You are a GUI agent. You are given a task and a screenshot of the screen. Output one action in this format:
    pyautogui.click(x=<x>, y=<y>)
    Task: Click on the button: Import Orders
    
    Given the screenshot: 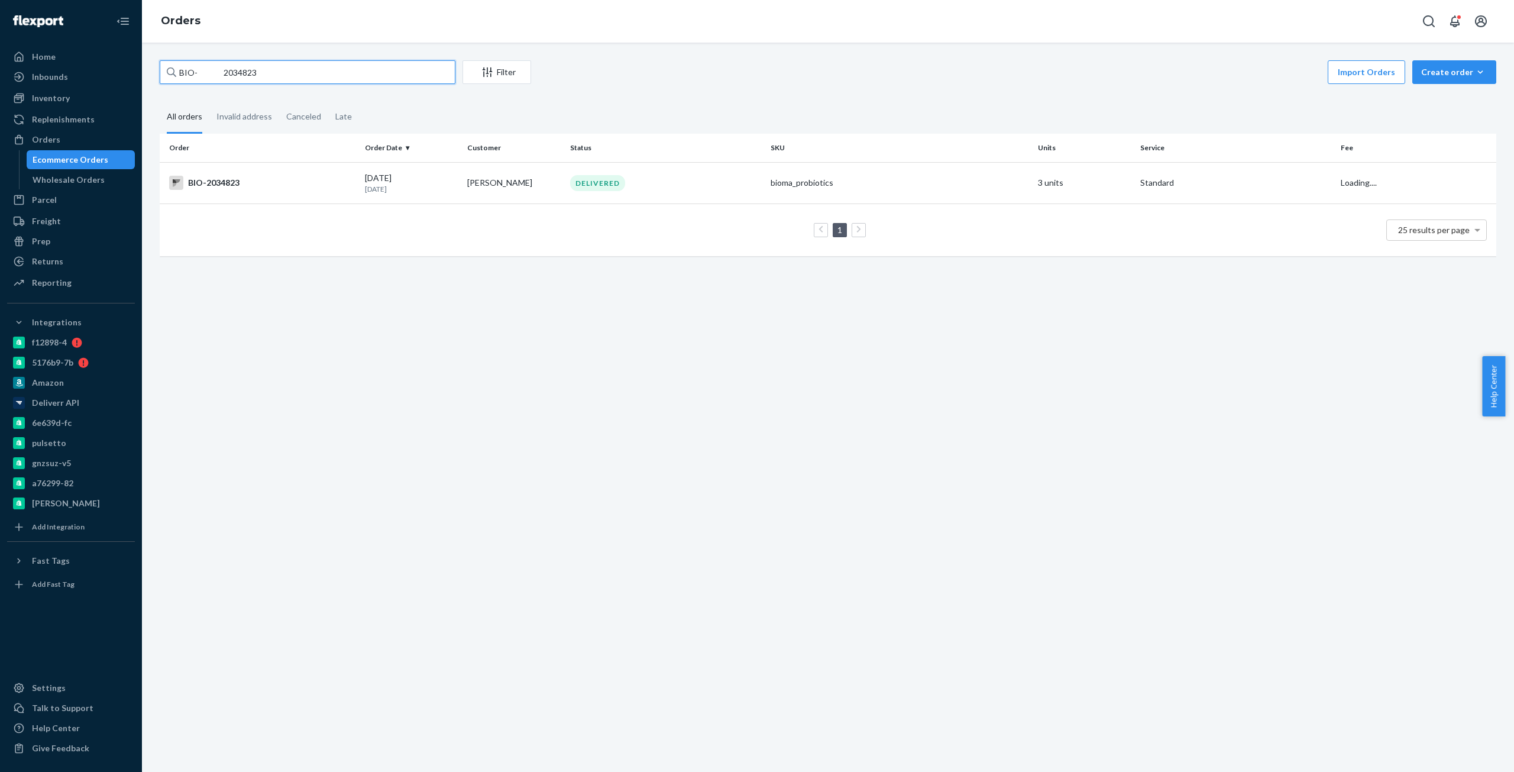 What is the action you would take?
    pyautogui.click(x=1366, y=72)
    